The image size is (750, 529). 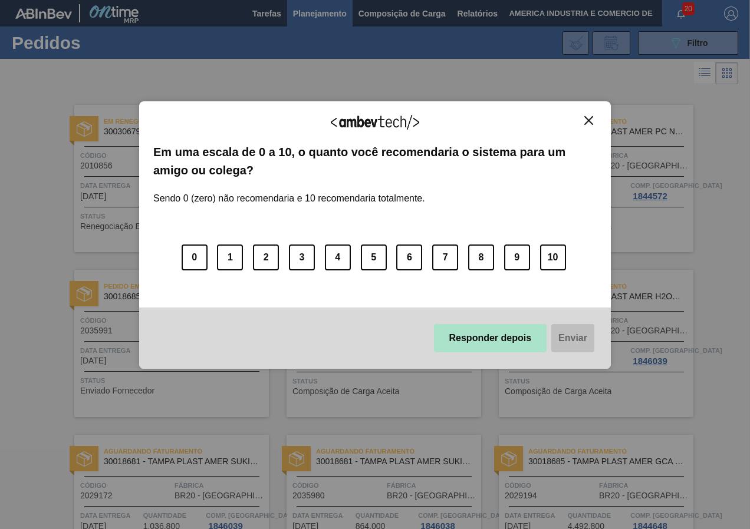 What do you see at coordinates (588, 120) in the screenshot?
I see `img: Close` at bounding box center [588, 120].